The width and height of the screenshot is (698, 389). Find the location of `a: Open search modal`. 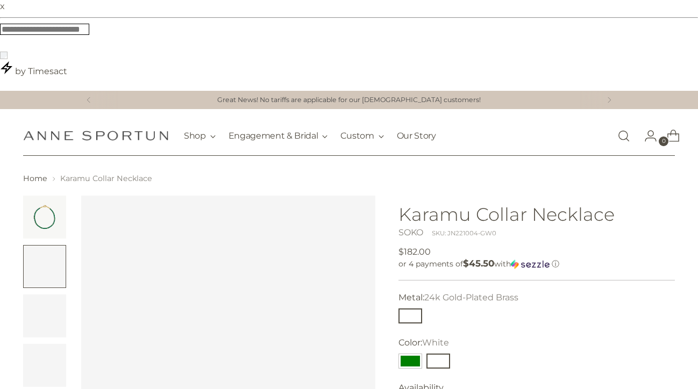

a: Open search modal is located at coordinates (623, 136).